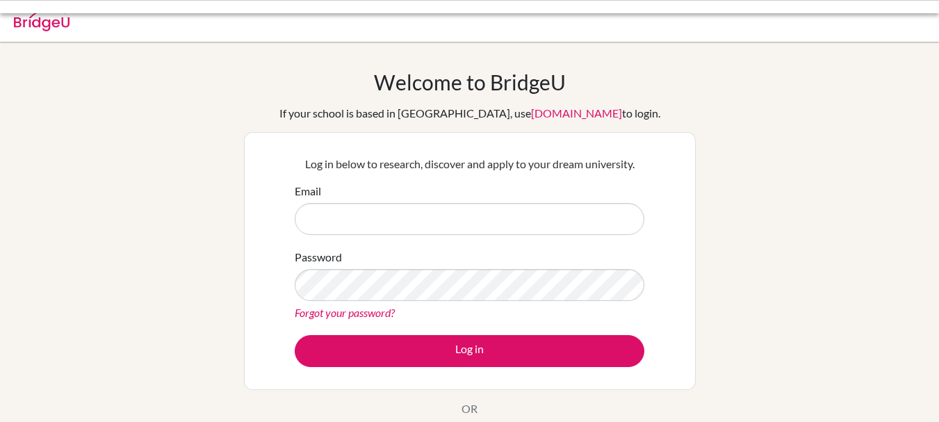 The height and width of the screenshot is (422, 939). What do you see at coordinates (308, 191) in the screenshot?
I see `label: Email` at bounding box center [308, 191].